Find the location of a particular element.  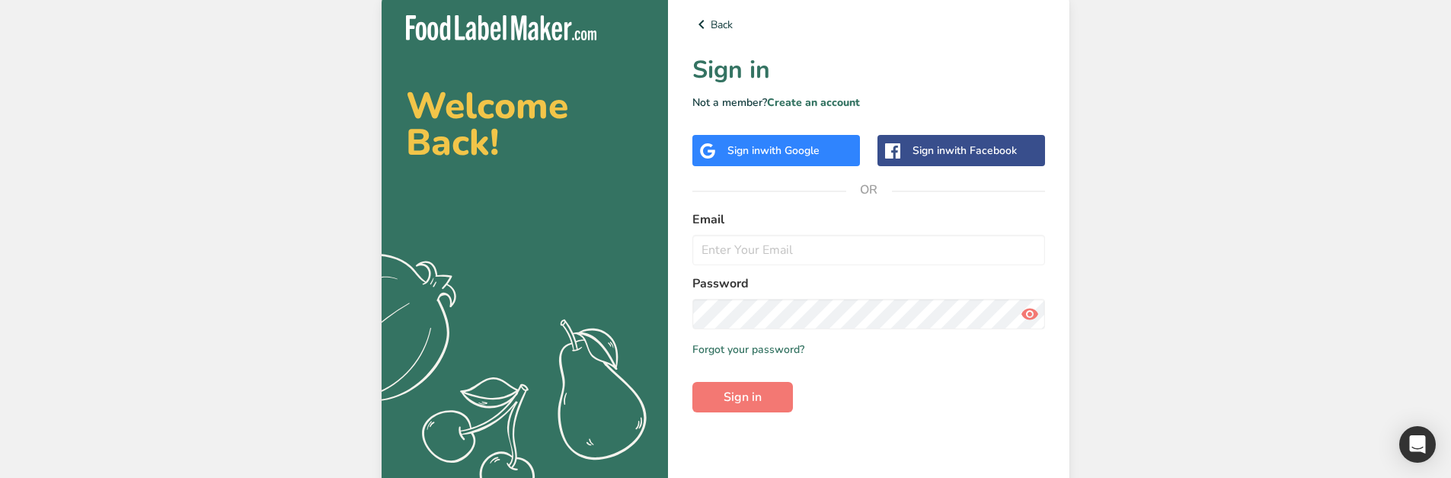

h2: Welcome Back! is located at coordinates (525, 124).